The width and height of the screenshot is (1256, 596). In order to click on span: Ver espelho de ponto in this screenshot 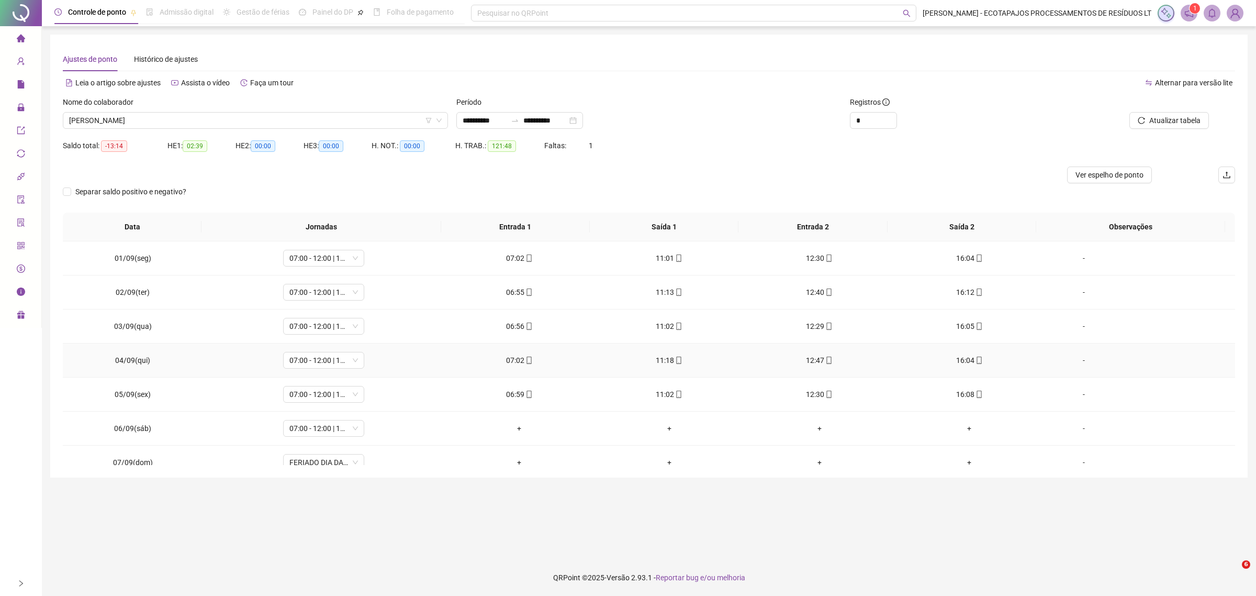, I will do `click(1110, 175)`.